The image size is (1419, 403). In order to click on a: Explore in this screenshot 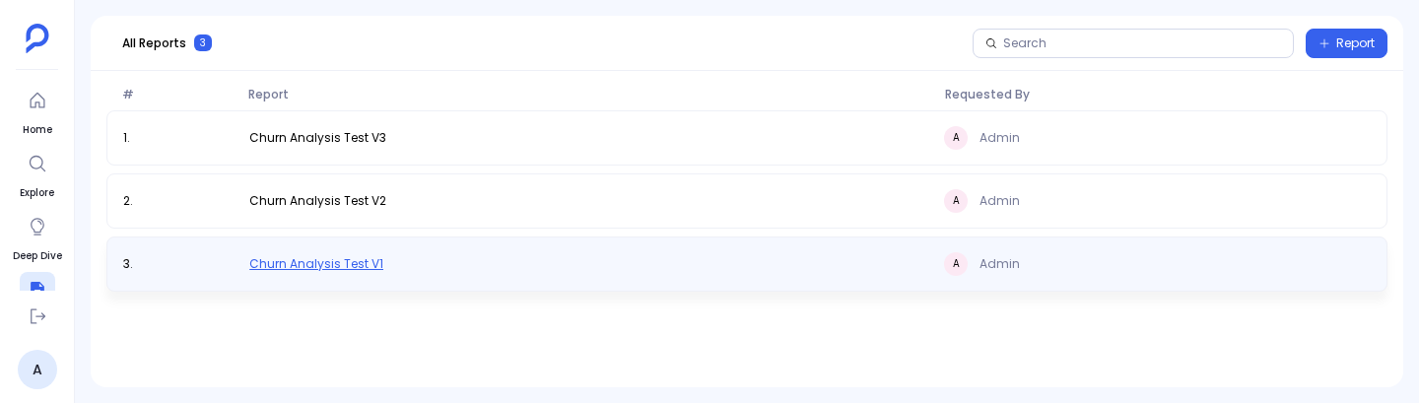, I will do `click(37, 173)`.